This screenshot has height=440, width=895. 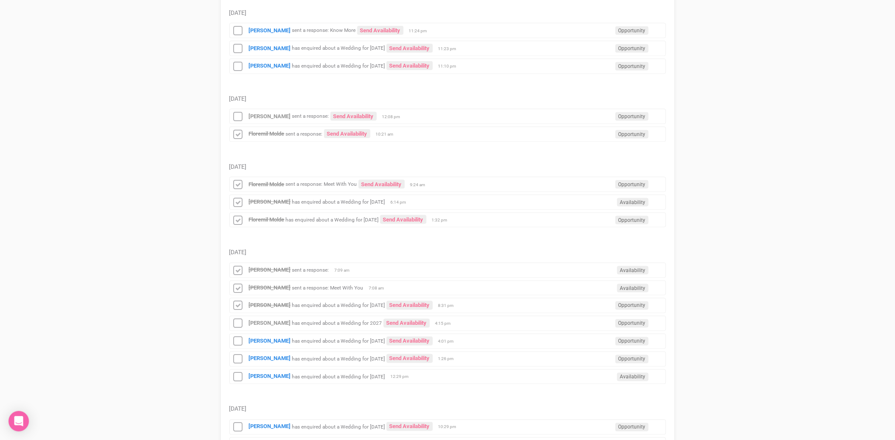 I want to click on small: has enquired about a Wedding for 2027, so click(x=337, y=323).